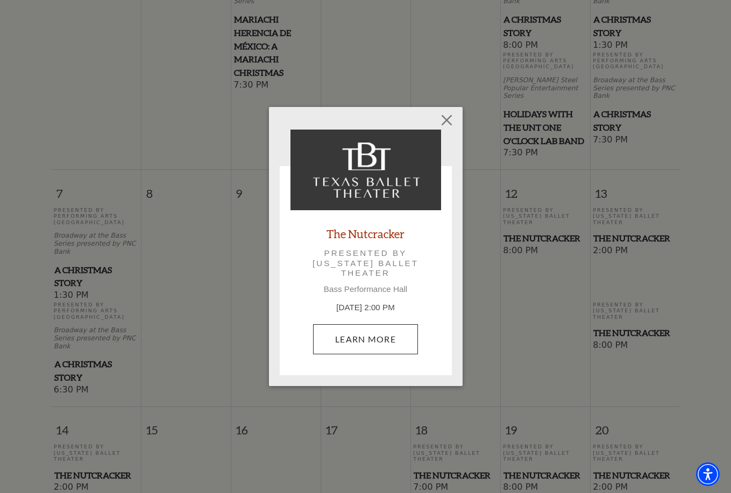 This screenshot has width=731, height=493. Describe the element at coordinates (366, 170) in the screenshot. I see `img: The Nutcracker` at that location.